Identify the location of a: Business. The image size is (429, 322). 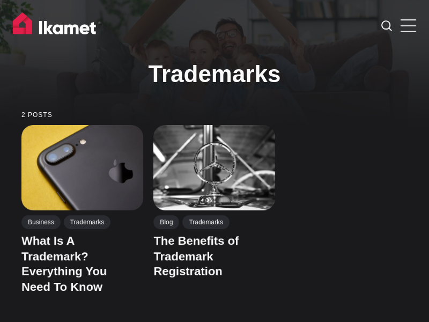
(41, 222).